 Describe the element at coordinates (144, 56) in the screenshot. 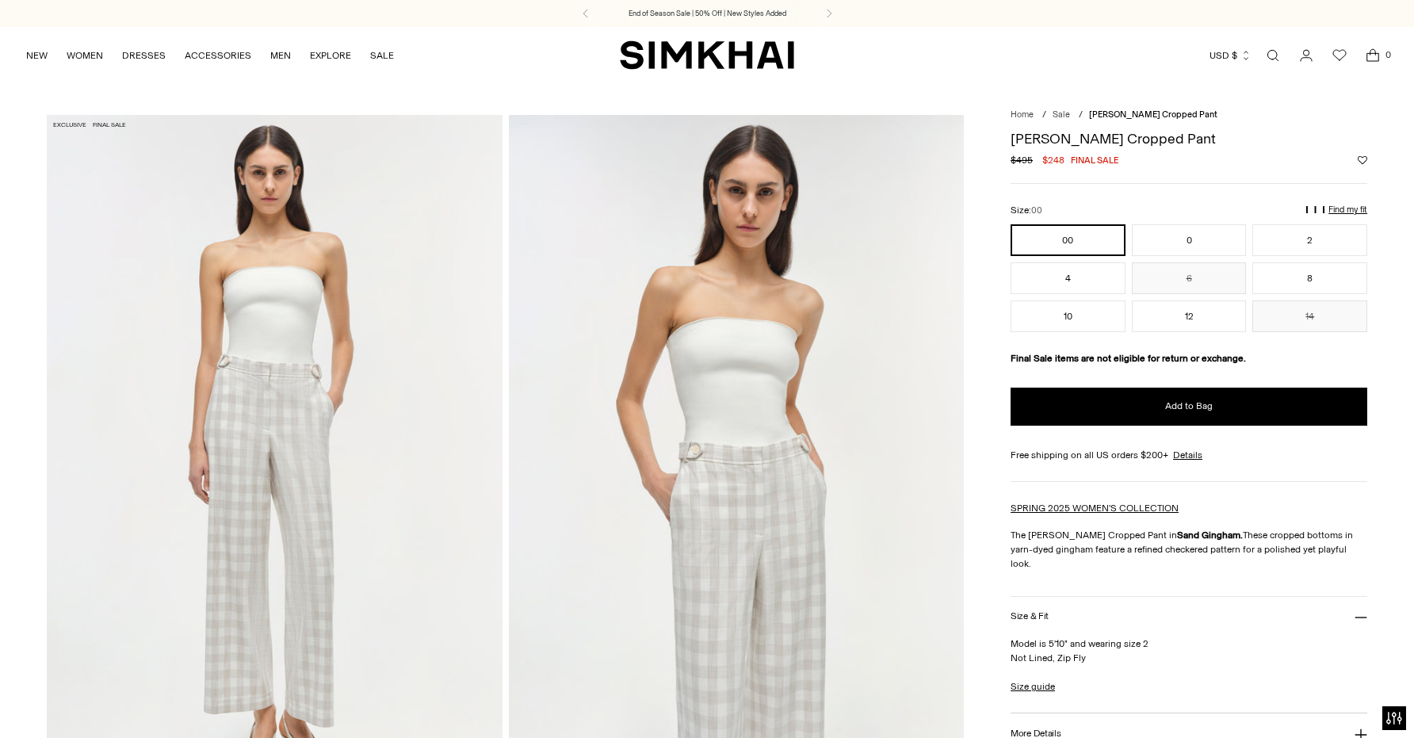

I see `a: DRESSES` at that location.